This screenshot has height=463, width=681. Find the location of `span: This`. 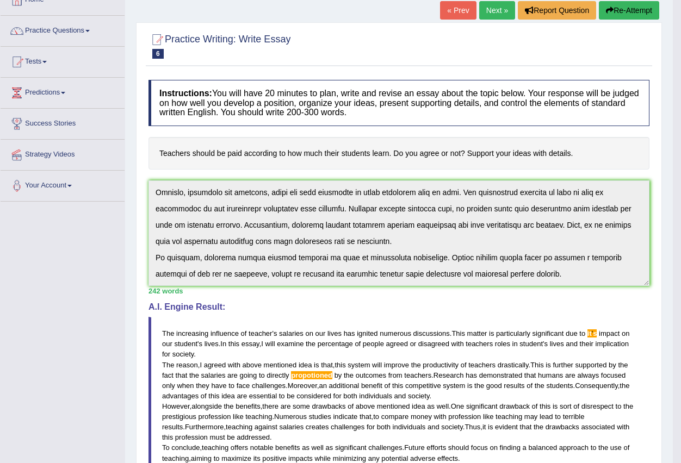

span: This is located at coordinates (458, 333).